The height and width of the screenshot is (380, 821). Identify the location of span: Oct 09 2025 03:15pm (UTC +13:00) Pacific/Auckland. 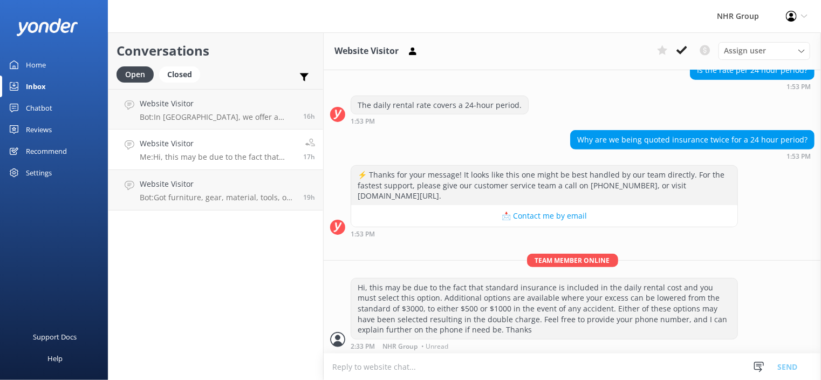
(309, 116).